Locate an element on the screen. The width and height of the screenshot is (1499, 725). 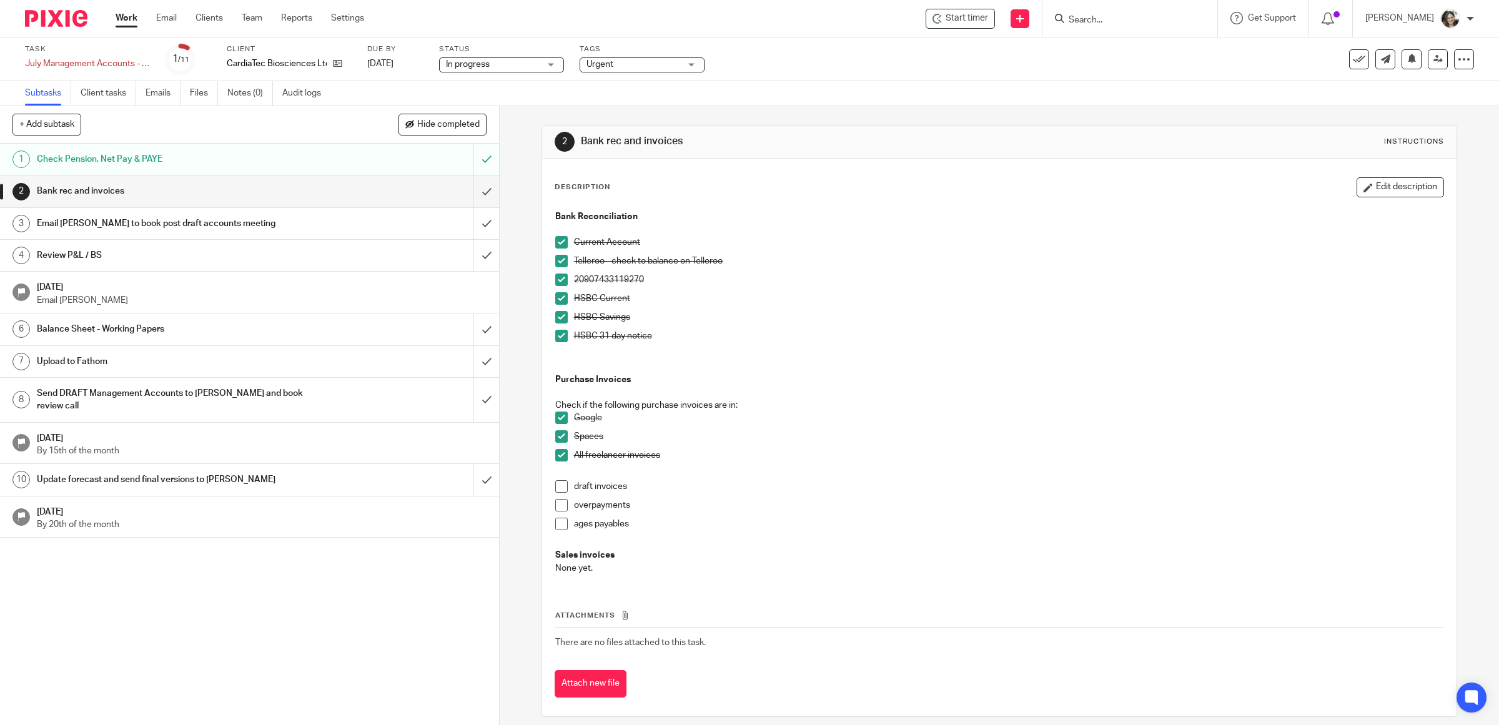
p: CardiaTec Biosciences Ltd is located at coordinates (277, 64).